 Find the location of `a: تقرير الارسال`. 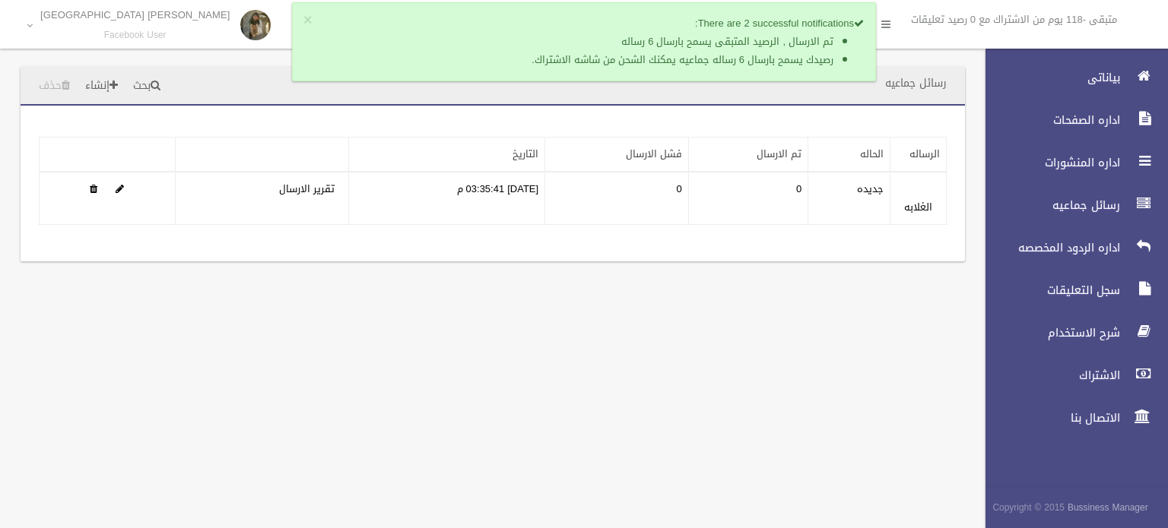

a: تقرير الارسال is located at coordinates (306, 189).